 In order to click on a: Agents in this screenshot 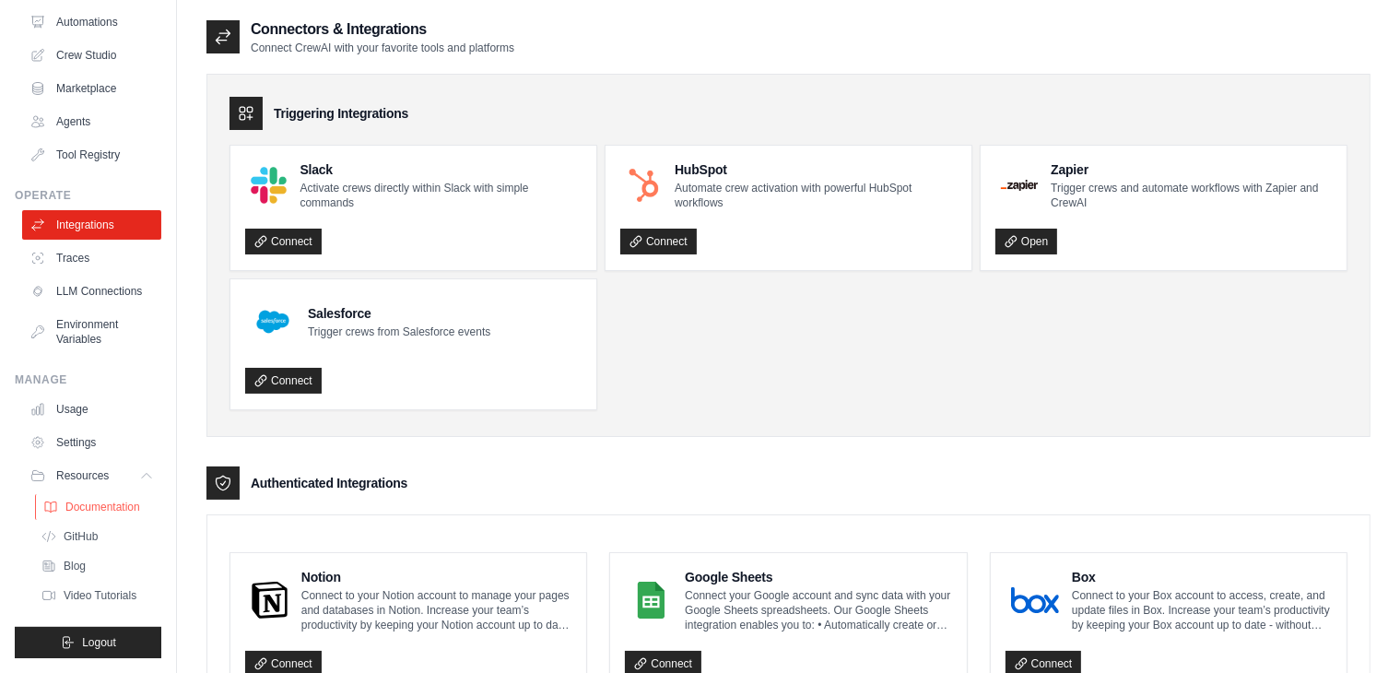, I will do `click(91, 122)`.